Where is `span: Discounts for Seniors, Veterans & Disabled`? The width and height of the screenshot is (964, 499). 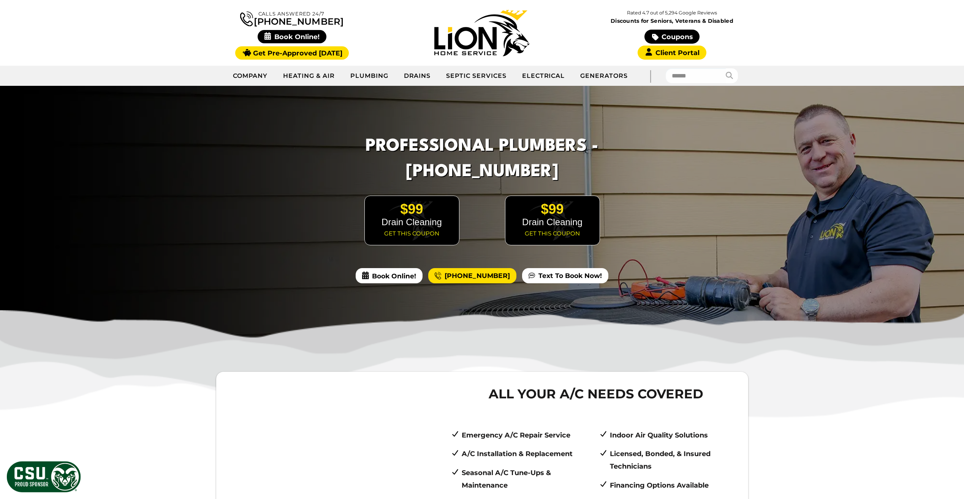 span: Discounts for Seniors, Veterans & Disabled is located at coordinates (672, 21).